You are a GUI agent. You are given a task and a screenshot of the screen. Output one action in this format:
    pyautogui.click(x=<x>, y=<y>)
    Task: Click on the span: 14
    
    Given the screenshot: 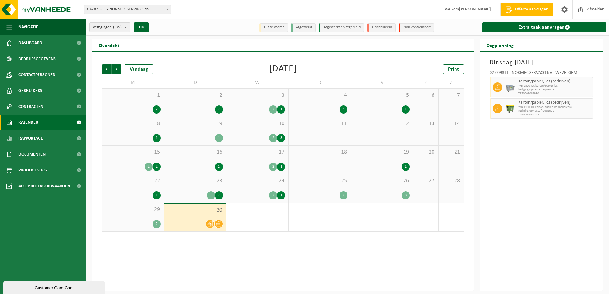 What is the action you would take?
    pyautogui.click(x=451, y=124)
    